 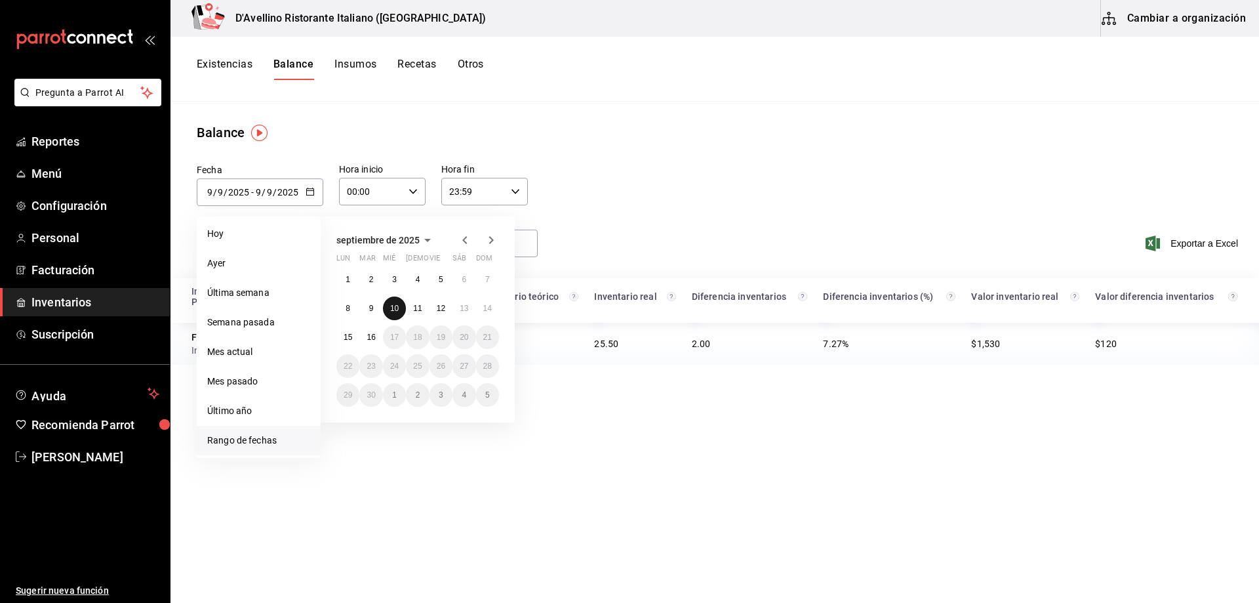 I want to click on button: open_drawer_menu, so click(x=150, y=39).